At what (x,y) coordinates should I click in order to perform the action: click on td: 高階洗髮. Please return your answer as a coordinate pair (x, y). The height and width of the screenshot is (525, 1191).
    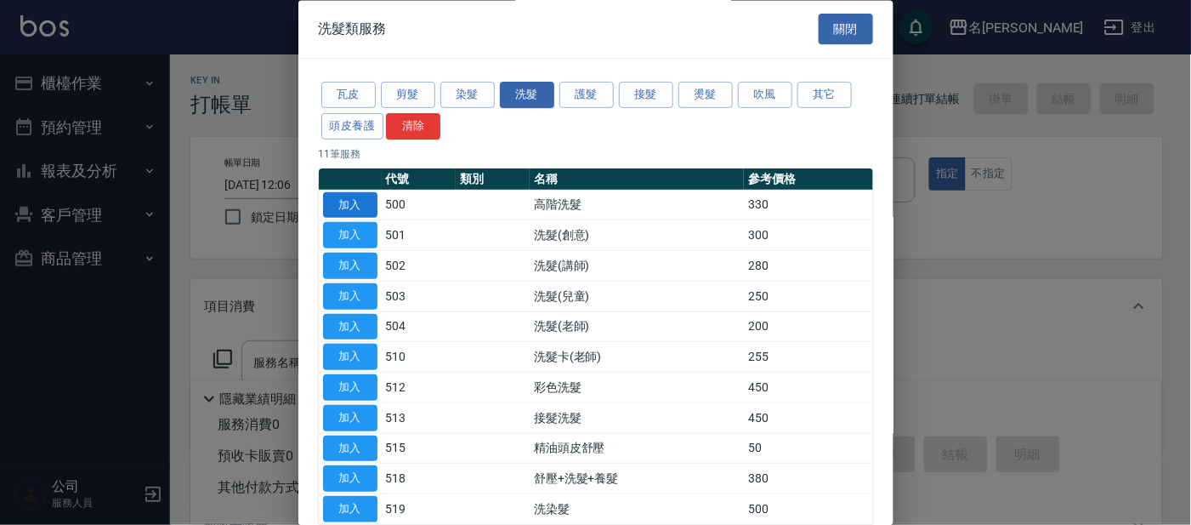
    Looking at the image, I should click on (637, 206).